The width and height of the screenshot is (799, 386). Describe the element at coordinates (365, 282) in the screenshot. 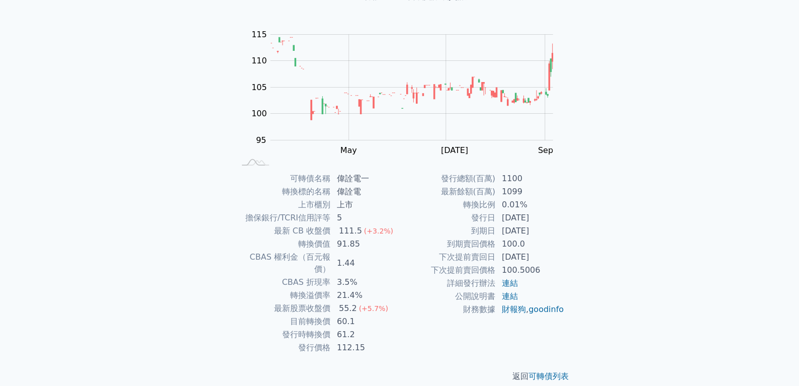

I see `td: 3.5%` at that location.